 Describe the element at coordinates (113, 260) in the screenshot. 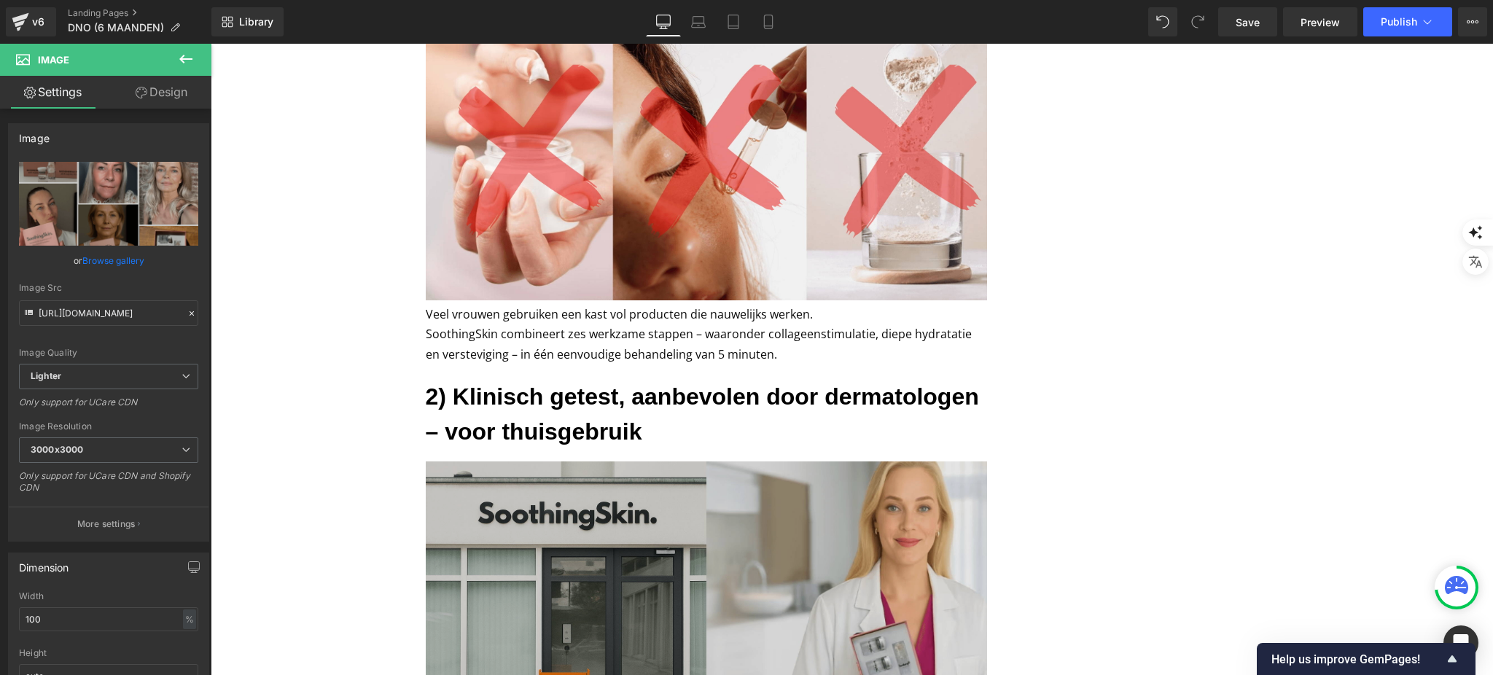

I see `a: Browse gallery` at that location.